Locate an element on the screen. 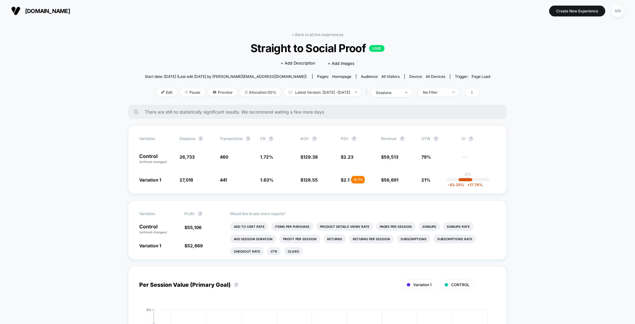 This screenshot has height=324, width=635. span: Sessions is located at coordinates (187, 138).